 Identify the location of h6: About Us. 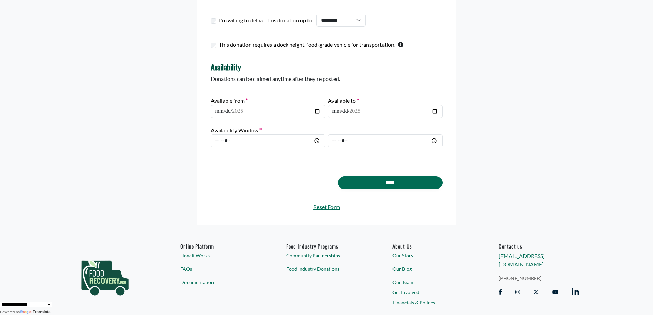
(432, 246).